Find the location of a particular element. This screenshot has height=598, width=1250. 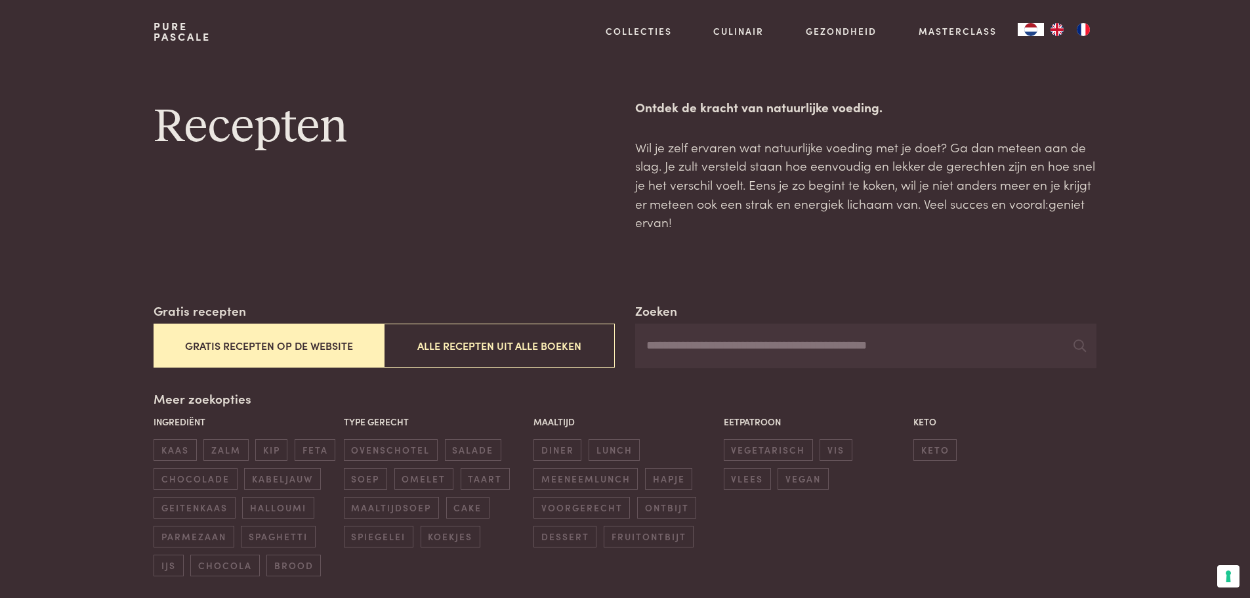

span: ijs is located at coordinates (168, 565).